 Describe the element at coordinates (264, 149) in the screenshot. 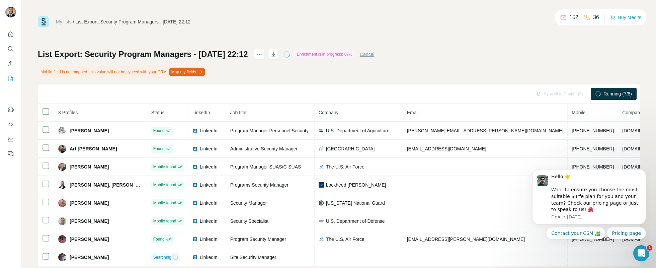

I see `span: Administrative Security Manager` at that location.